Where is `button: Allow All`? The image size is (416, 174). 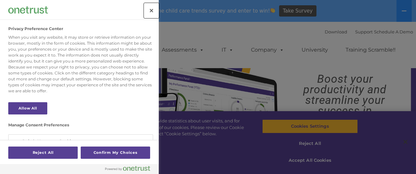
button: Allow All is located at coordinates (28, 108).